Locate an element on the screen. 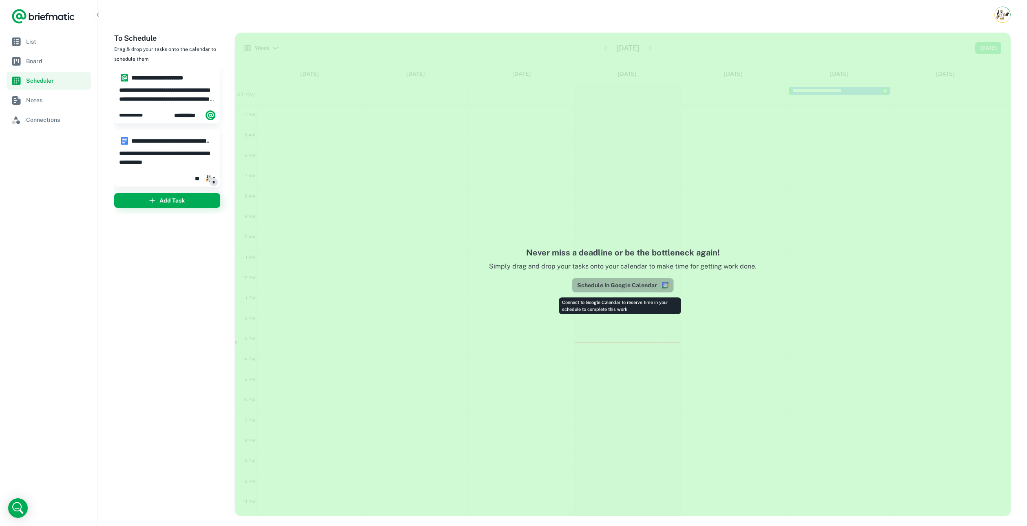 This screenshot has height=526, width=1027. p: Simply drag and drop your tasks onto your calendar to make time for getting work done. is located at coordinates (623, 270).